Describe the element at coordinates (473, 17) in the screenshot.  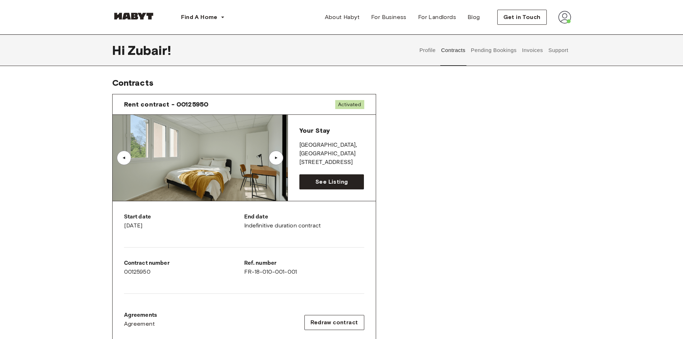
I see `span: Blog` at that location.